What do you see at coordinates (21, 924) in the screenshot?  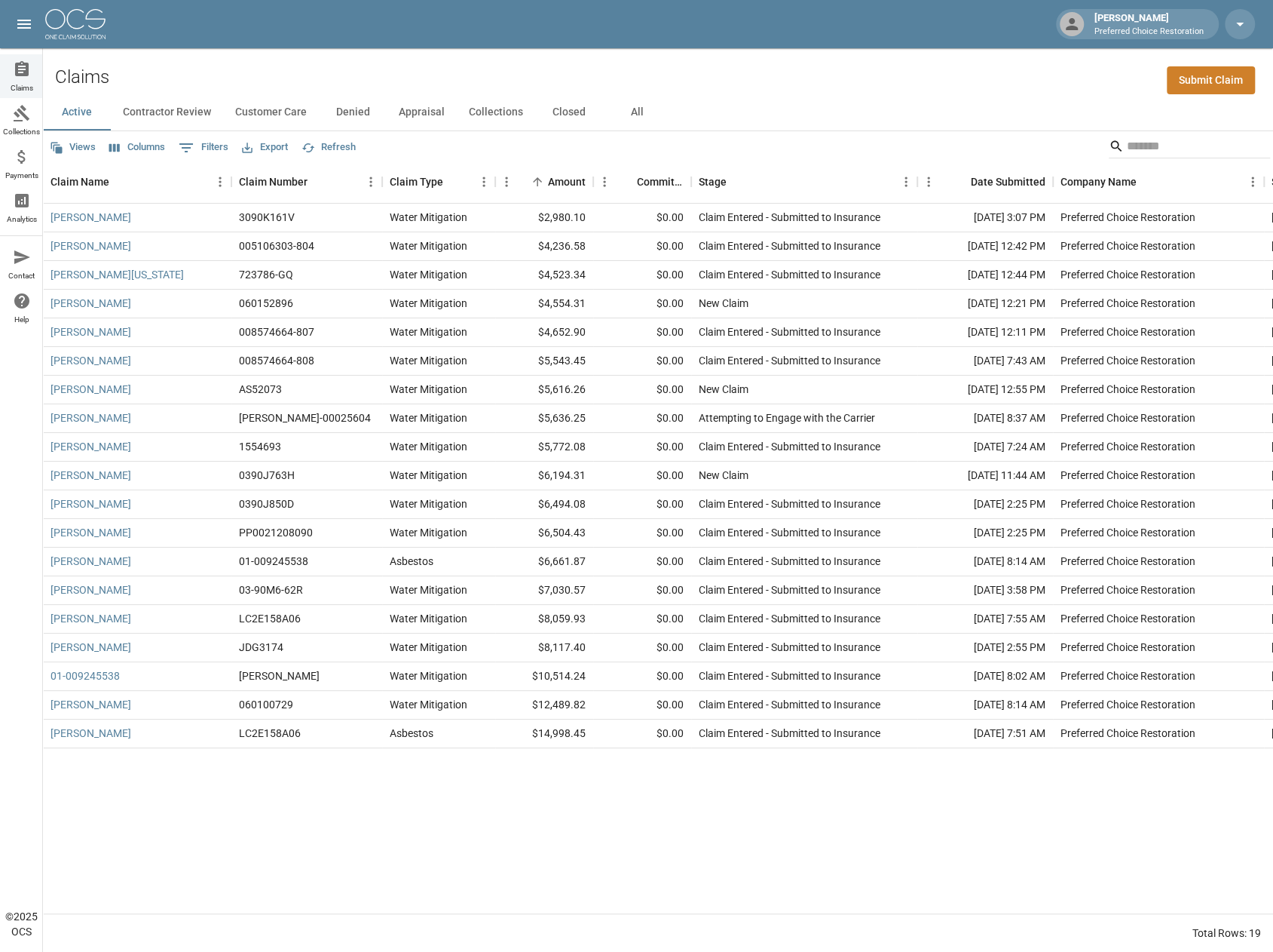 I see `div: © 2025 OCS` at bounding box center [21, 924].